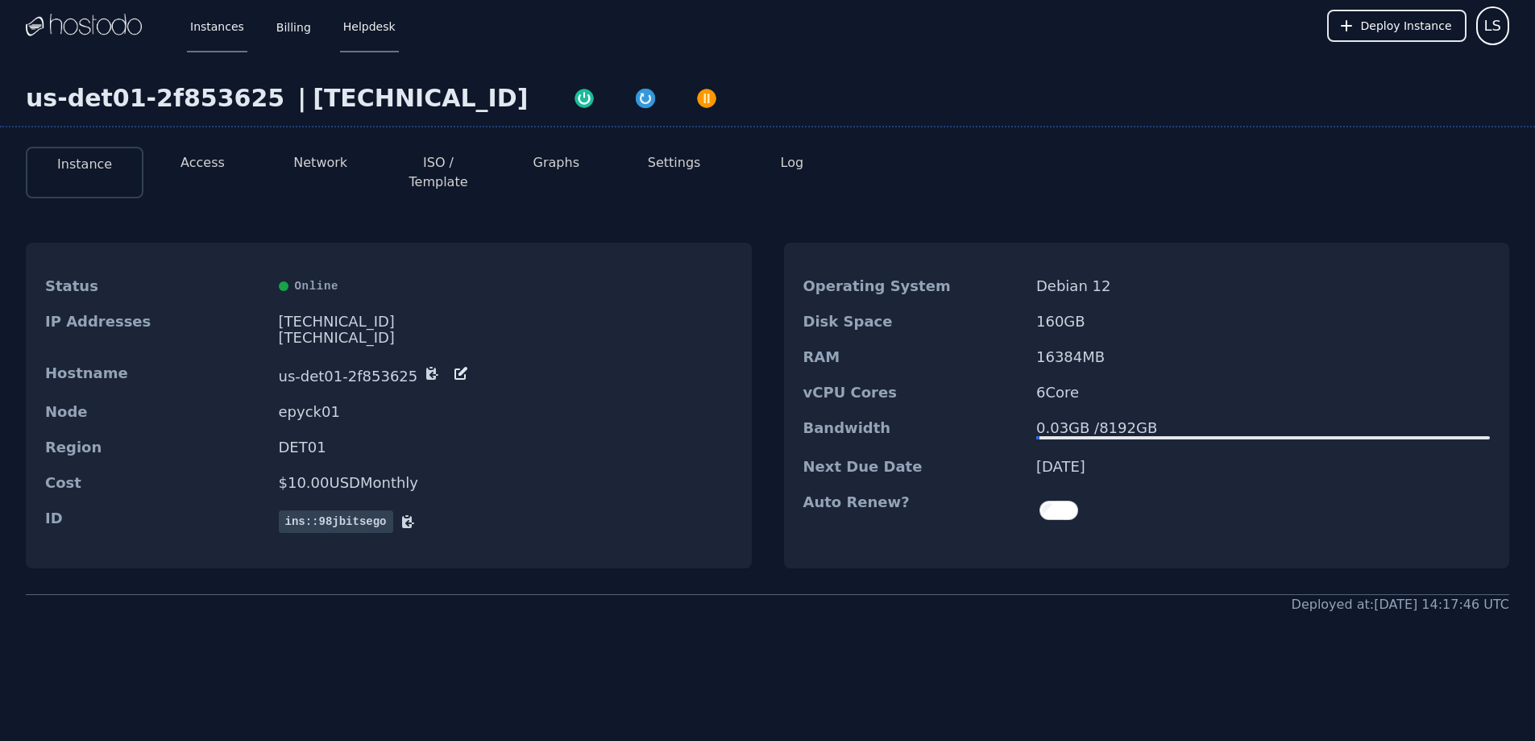 This screenshot has height=741, width=1535. I want to click on dt: Operating System, so click(914, 286).